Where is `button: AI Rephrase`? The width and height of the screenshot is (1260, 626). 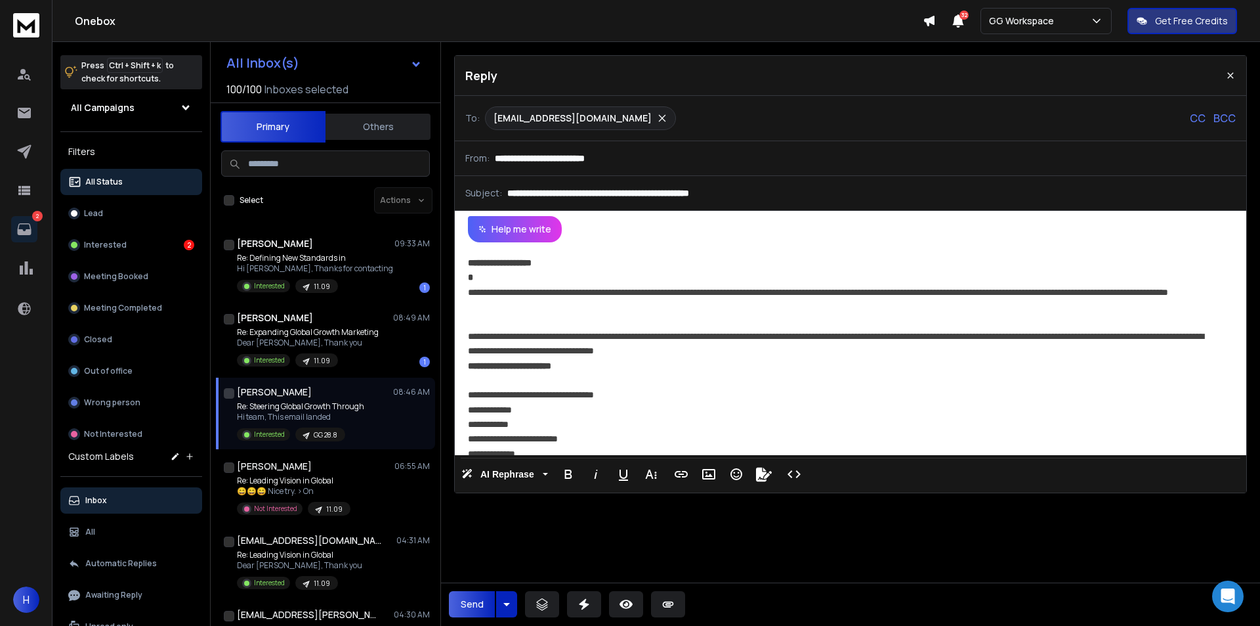 button: AI Rephrase is located at coordinates (505, 474).